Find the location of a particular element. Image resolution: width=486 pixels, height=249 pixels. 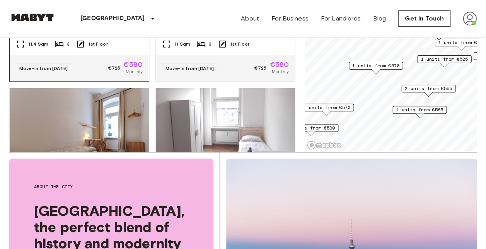

img: Marketing picture of unit DE-01-088-01M is located at coordinates (225, 135).